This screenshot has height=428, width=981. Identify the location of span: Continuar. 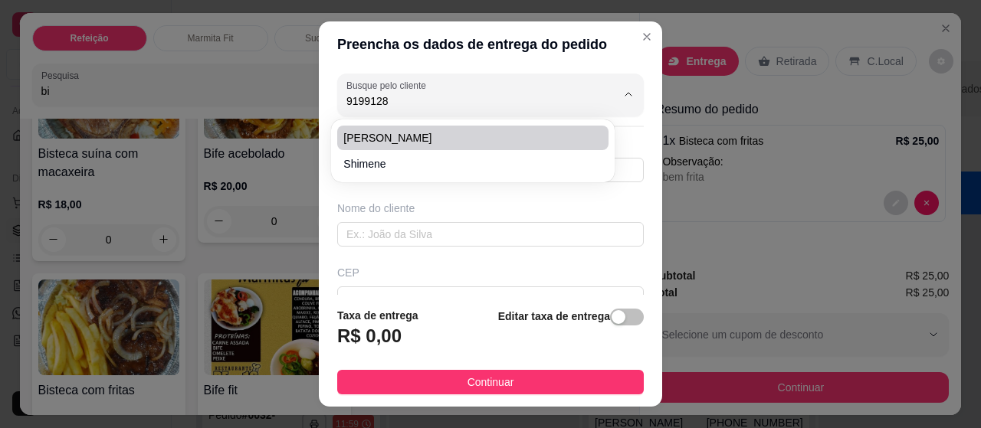
(491, 382).